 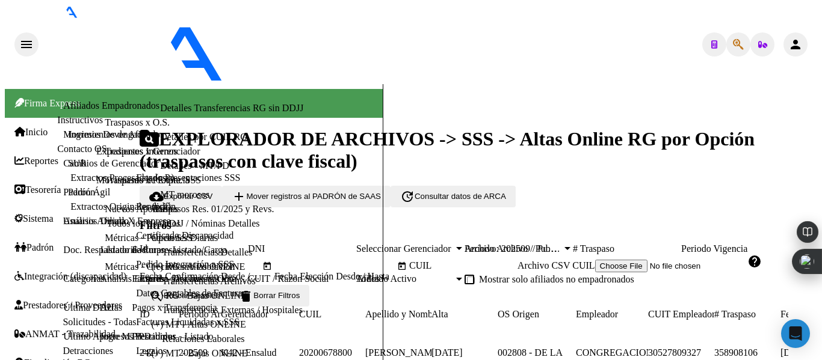 I want to click on span: Padrón, so click(x=34, y=248).